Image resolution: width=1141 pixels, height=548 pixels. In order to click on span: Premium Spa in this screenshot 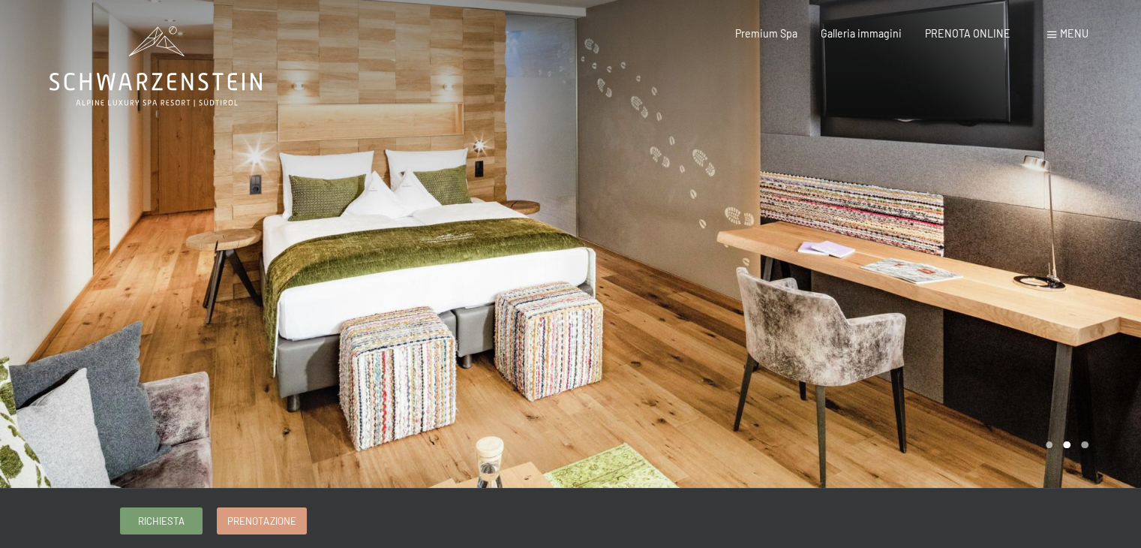, I will do `click(766, 33)`.